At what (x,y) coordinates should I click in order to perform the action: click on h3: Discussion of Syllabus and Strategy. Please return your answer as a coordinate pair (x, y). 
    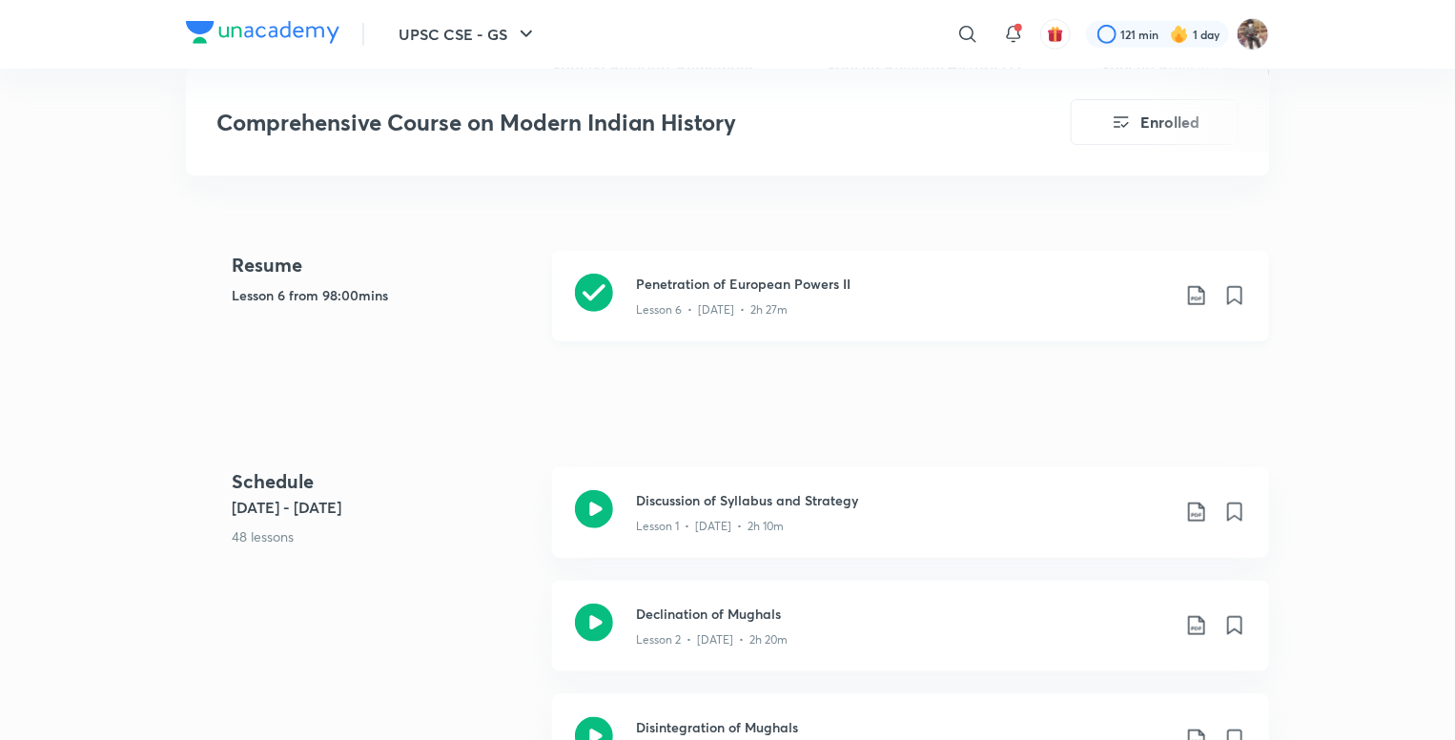
    Looking at the image, I should click on (903, 500).